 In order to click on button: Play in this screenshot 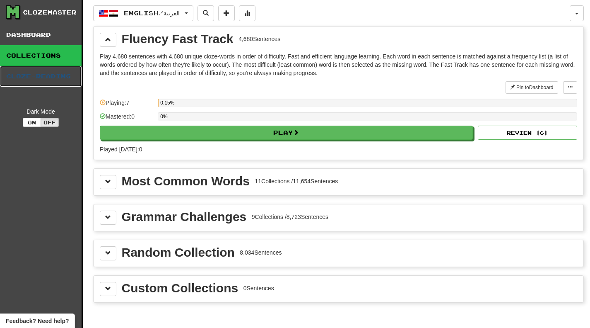, I will do `click(286, 133)`.